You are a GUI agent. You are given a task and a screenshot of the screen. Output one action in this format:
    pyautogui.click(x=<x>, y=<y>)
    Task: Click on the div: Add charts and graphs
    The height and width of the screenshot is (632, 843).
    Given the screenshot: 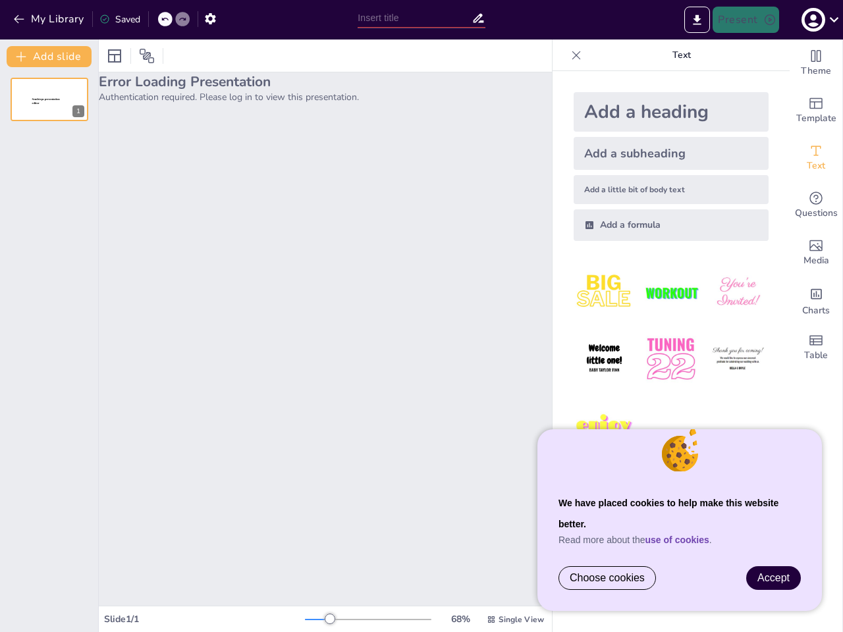 What is the action you would take?
    pyautogui.click(x=816, y=300)
    